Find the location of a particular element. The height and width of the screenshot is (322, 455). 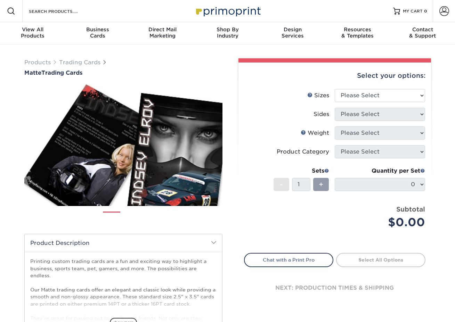

div: Product Category is located at coordinates (303, 152).